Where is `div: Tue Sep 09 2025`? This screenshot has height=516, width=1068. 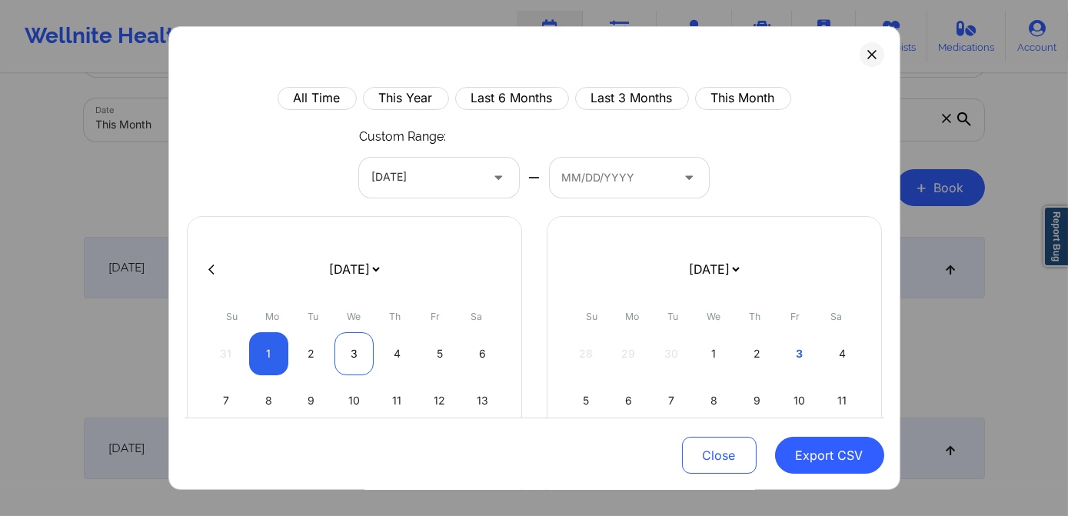
div: Tue Sep 09 2025 is located at coordinates (311, 400).